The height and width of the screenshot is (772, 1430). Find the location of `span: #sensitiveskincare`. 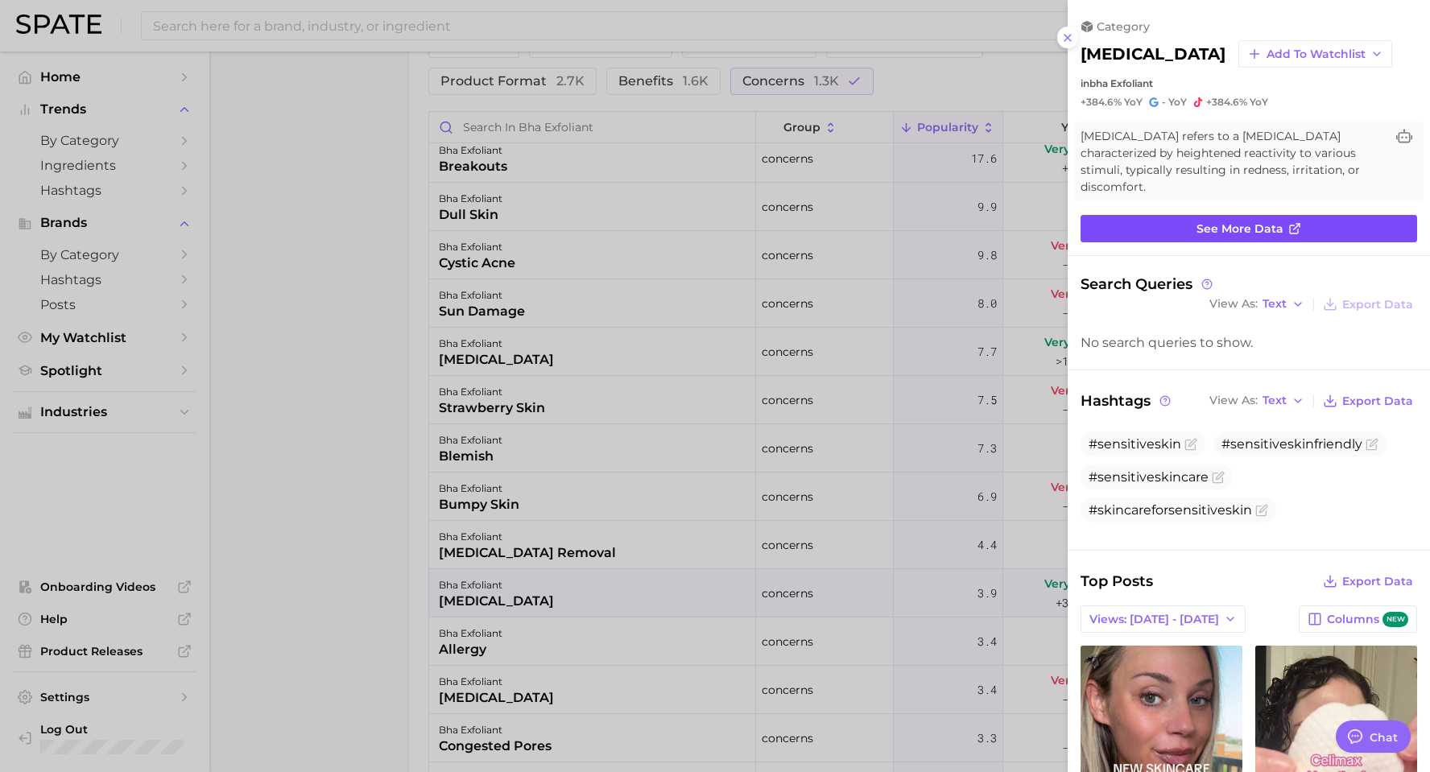

span: #sensitiveskincare is located at coordinates (1148, 477).